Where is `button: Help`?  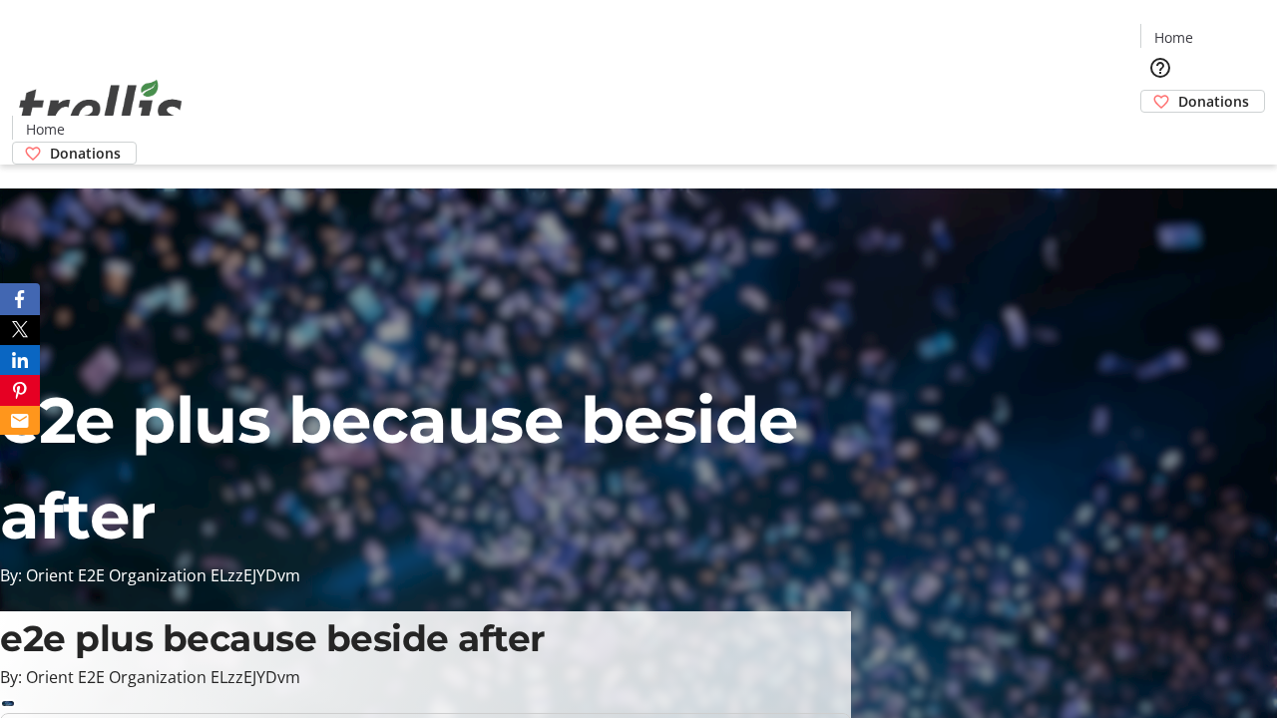
button: Help is located at coordinates (1160, 68).